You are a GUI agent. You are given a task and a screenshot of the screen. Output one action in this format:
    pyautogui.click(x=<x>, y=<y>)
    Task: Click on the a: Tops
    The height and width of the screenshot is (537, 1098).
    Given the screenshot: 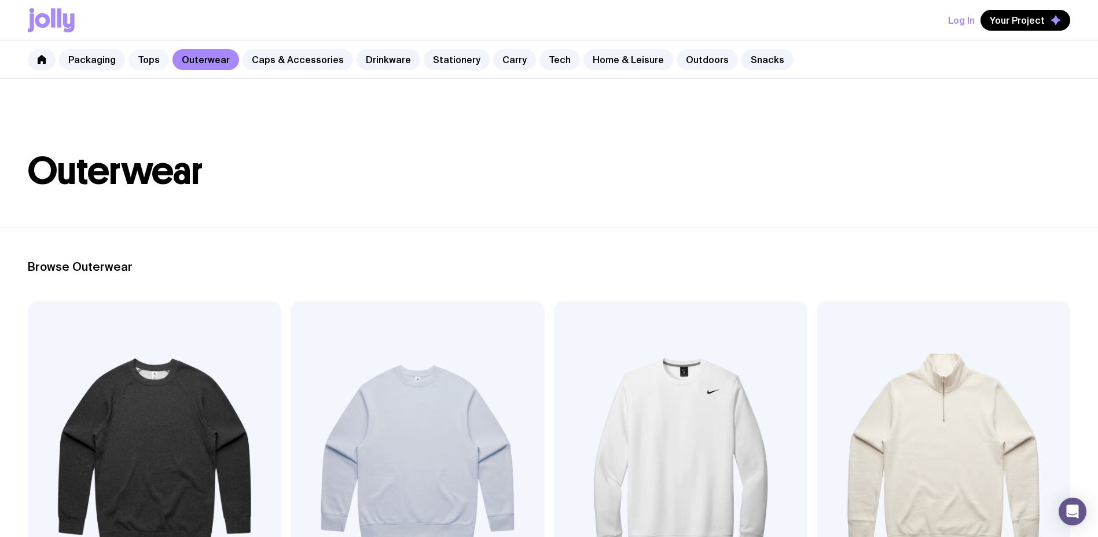 What is the action you would take?
    pyautogui.click(x=149, y=60)
    